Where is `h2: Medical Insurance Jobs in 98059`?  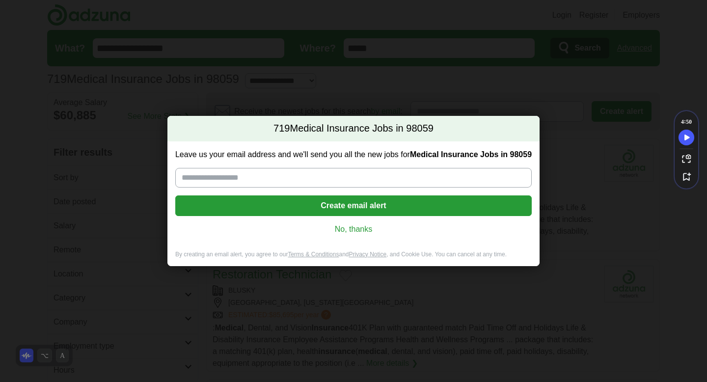 h2: Medical Insurance Jobs in 98059 is located at coordinates (353, 129).